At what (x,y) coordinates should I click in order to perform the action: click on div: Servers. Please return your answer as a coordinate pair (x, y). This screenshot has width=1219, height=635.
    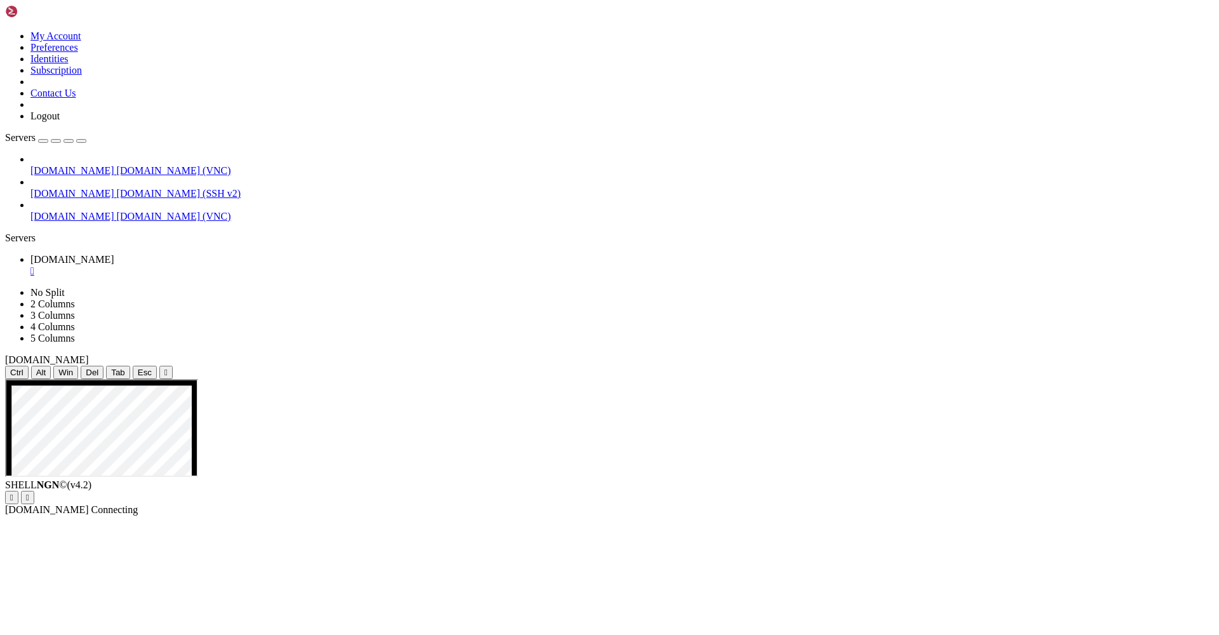
    Looking at the image, I should click on (610, 238).